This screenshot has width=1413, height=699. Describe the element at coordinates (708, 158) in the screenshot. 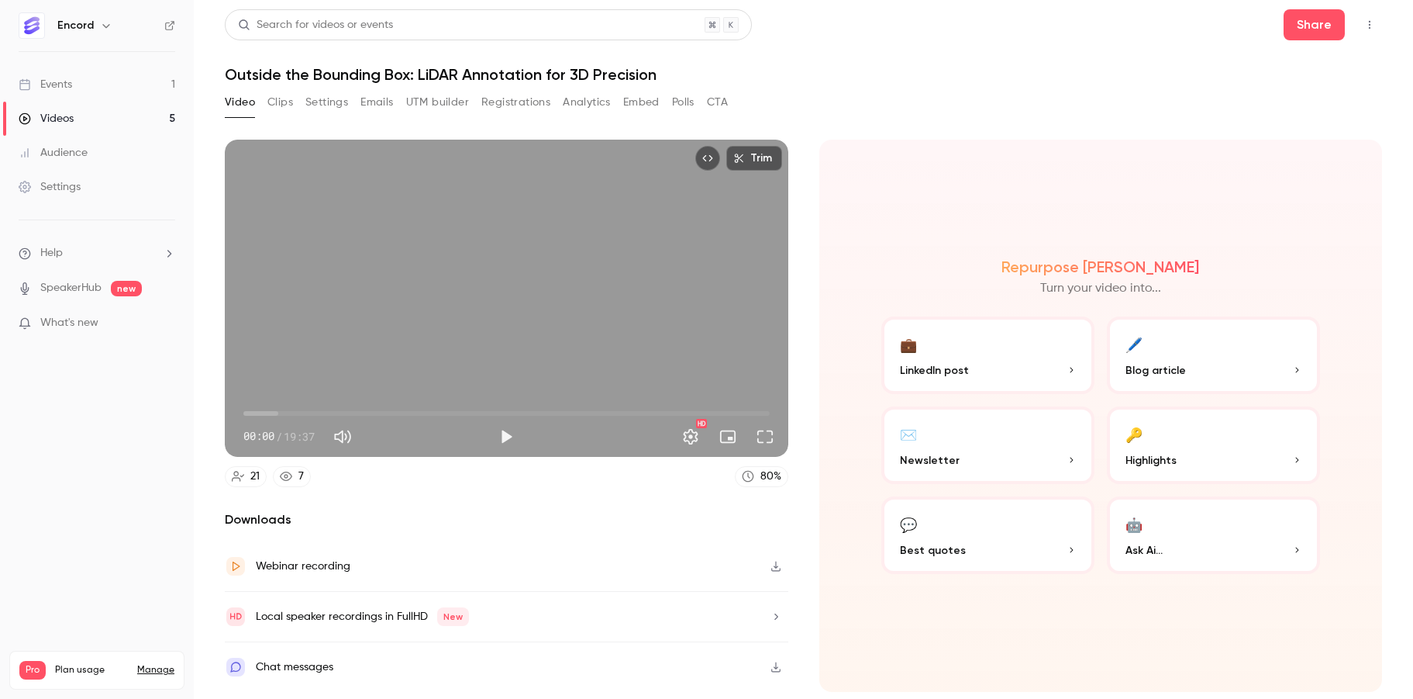

I see `button: Embed video` at that location.